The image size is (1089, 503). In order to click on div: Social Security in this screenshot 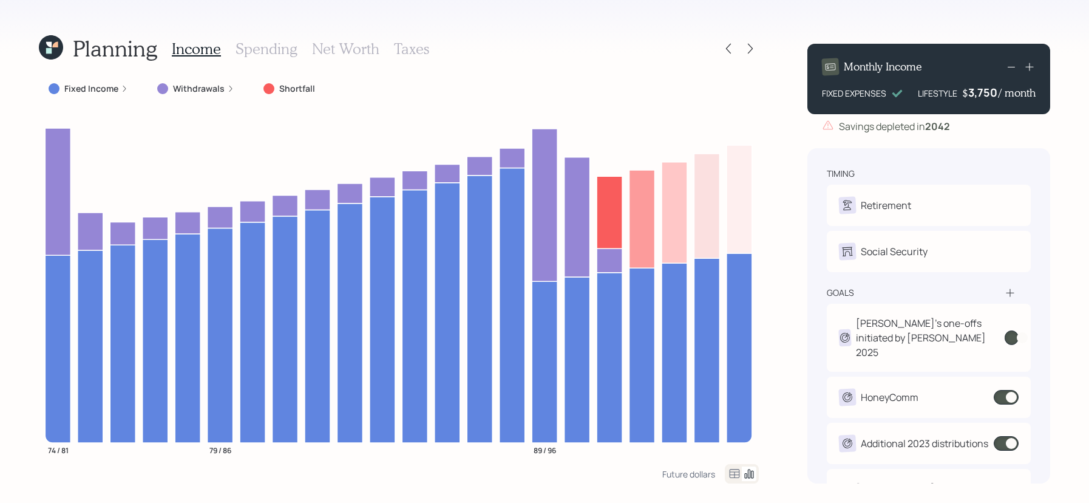, I will do `click(894, 251)`.